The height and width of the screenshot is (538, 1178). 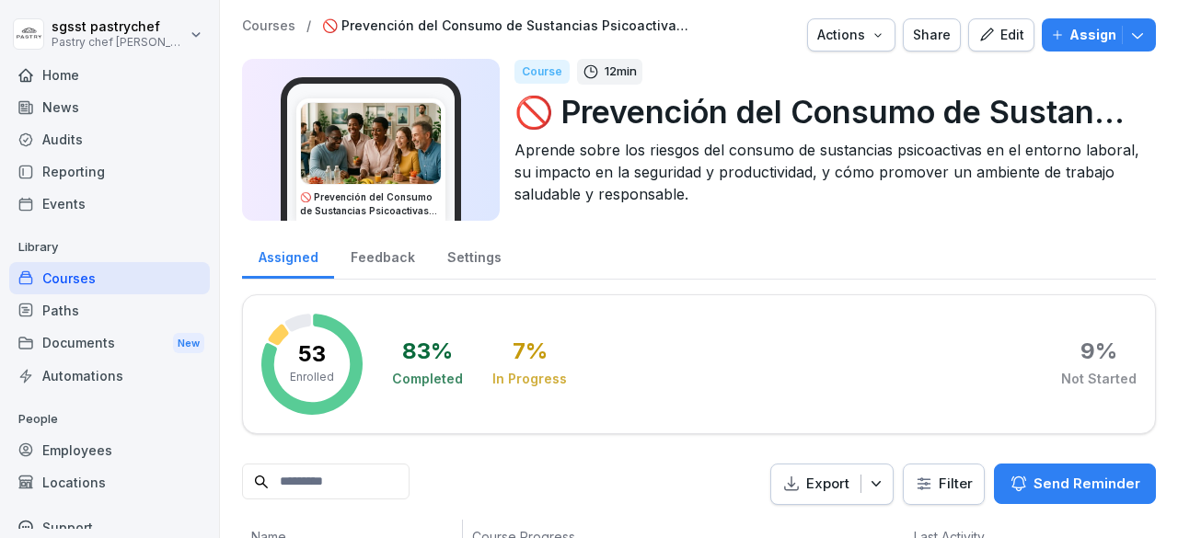 What do you see at coordinates (943, 484) in the screenshot?
I see `button: Filter` at bounding box center [943, 484].